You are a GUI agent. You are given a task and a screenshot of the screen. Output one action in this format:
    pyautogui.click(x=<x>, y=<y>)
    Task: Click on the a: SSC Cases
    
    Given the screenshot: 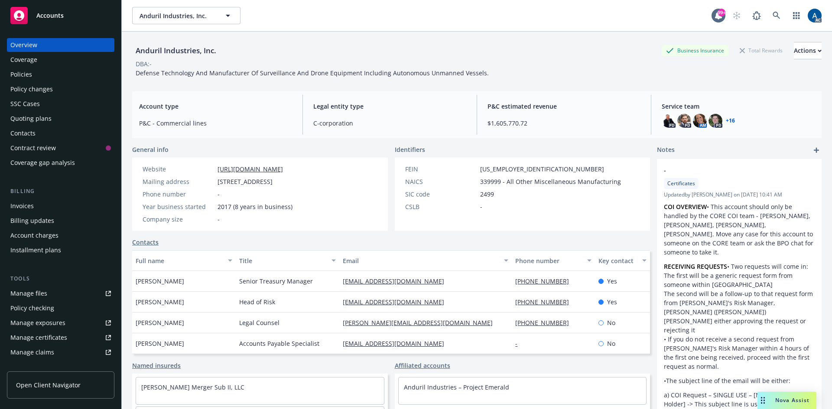 What is the action you would take?
    pyautogui.click(x=61, y=104)
    